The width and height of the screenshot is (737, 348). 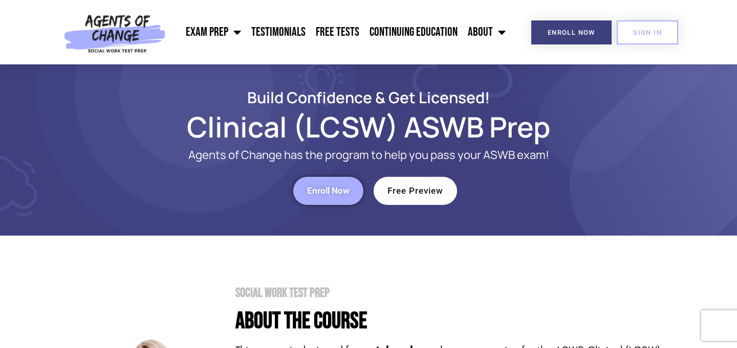 What do you see at coordinates (337, 32) in the screenshot?
I see `a: Free Tests` at bounding box center [337, 32].